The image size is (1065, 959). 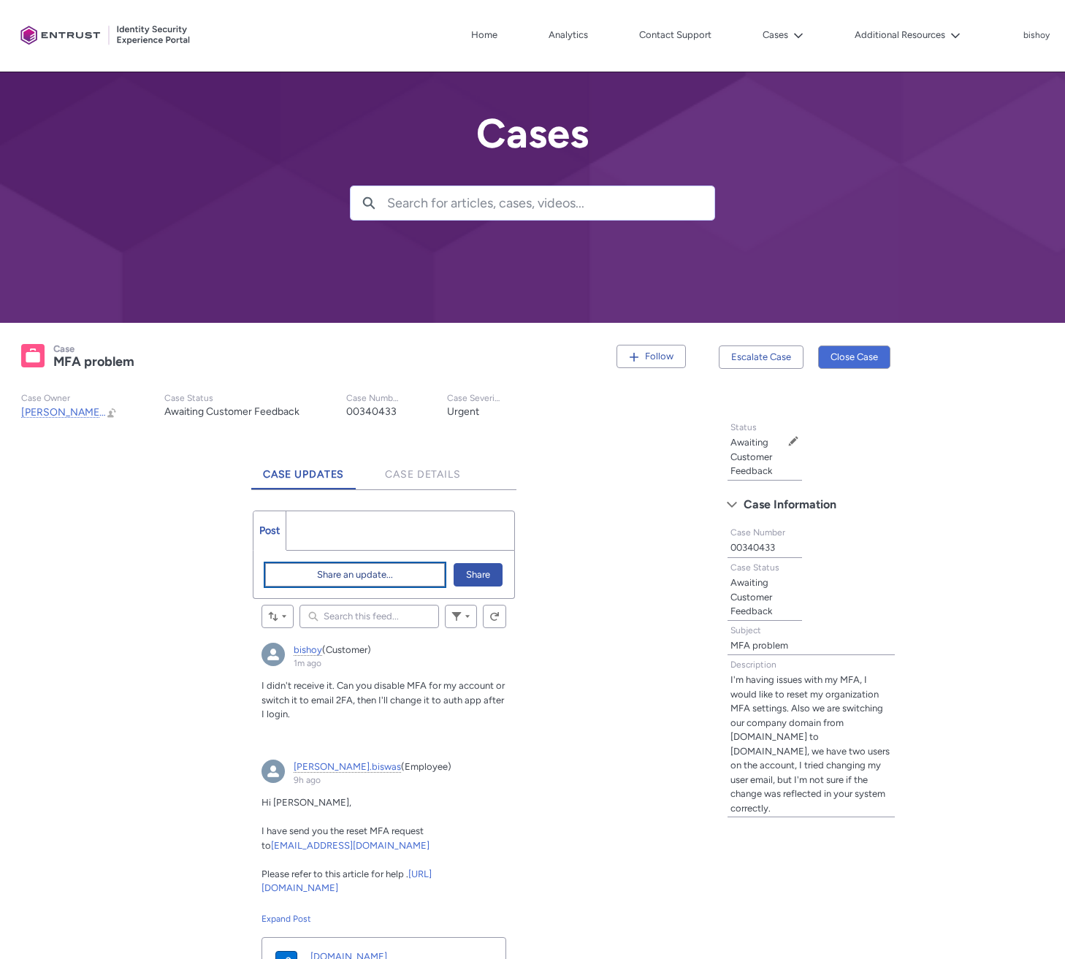 What do you see at coordinates (651, 356) in the screenshot?
I see `button: Follow` at bounding box center [651, 356].